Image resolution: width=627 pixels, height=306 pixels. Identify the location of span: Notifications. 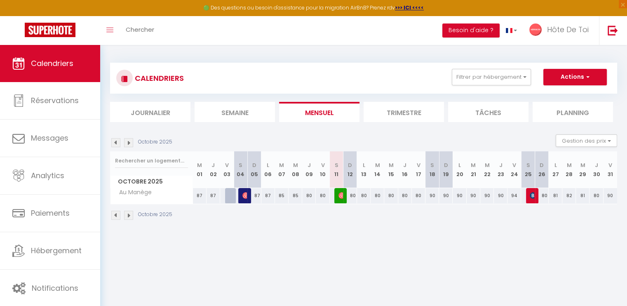
(55, 288).